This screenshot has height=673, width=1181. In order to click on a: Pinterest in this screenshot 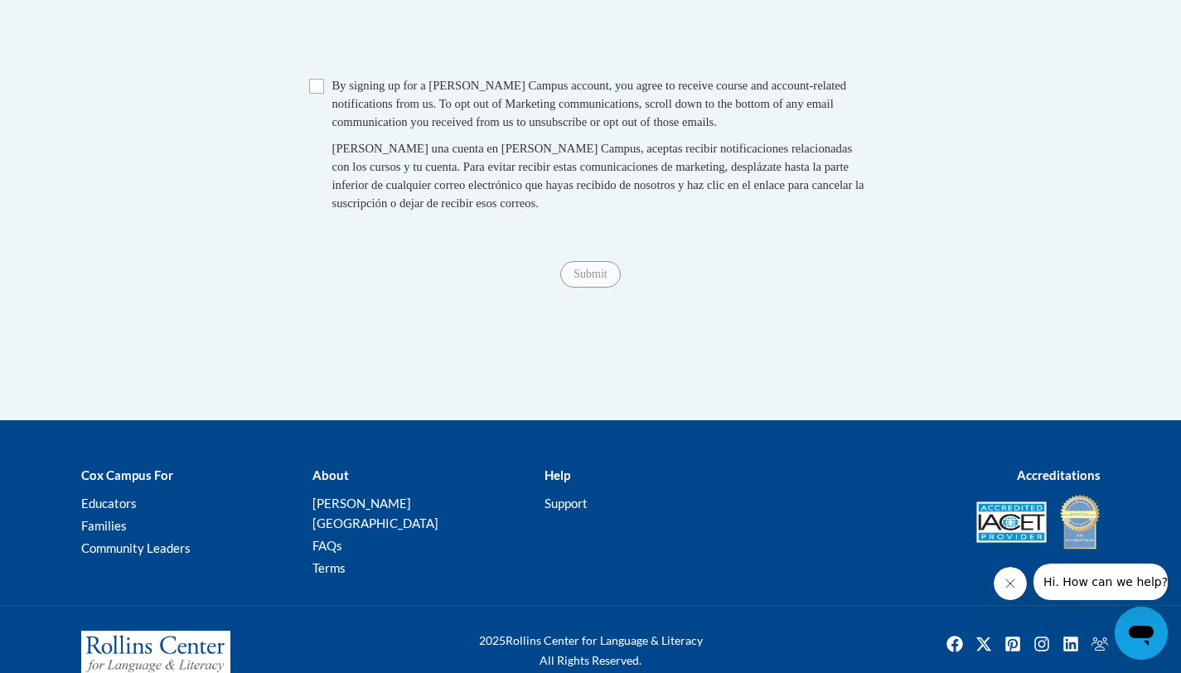, I will do `click(1013, 644)`.